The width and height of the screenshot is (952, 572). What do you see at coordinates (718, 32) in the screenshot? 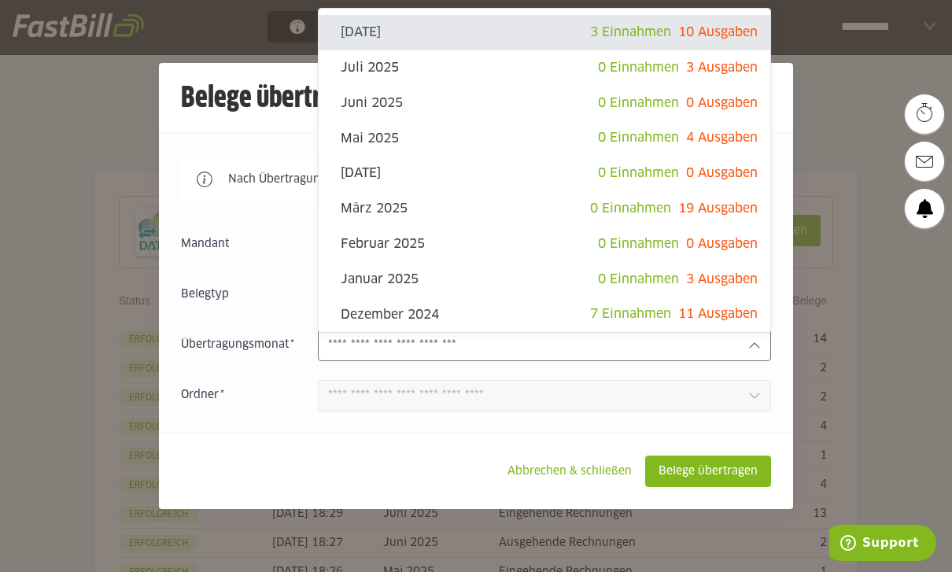
I see `span: 10 Ausgaben` at bounding box center [718, 32].